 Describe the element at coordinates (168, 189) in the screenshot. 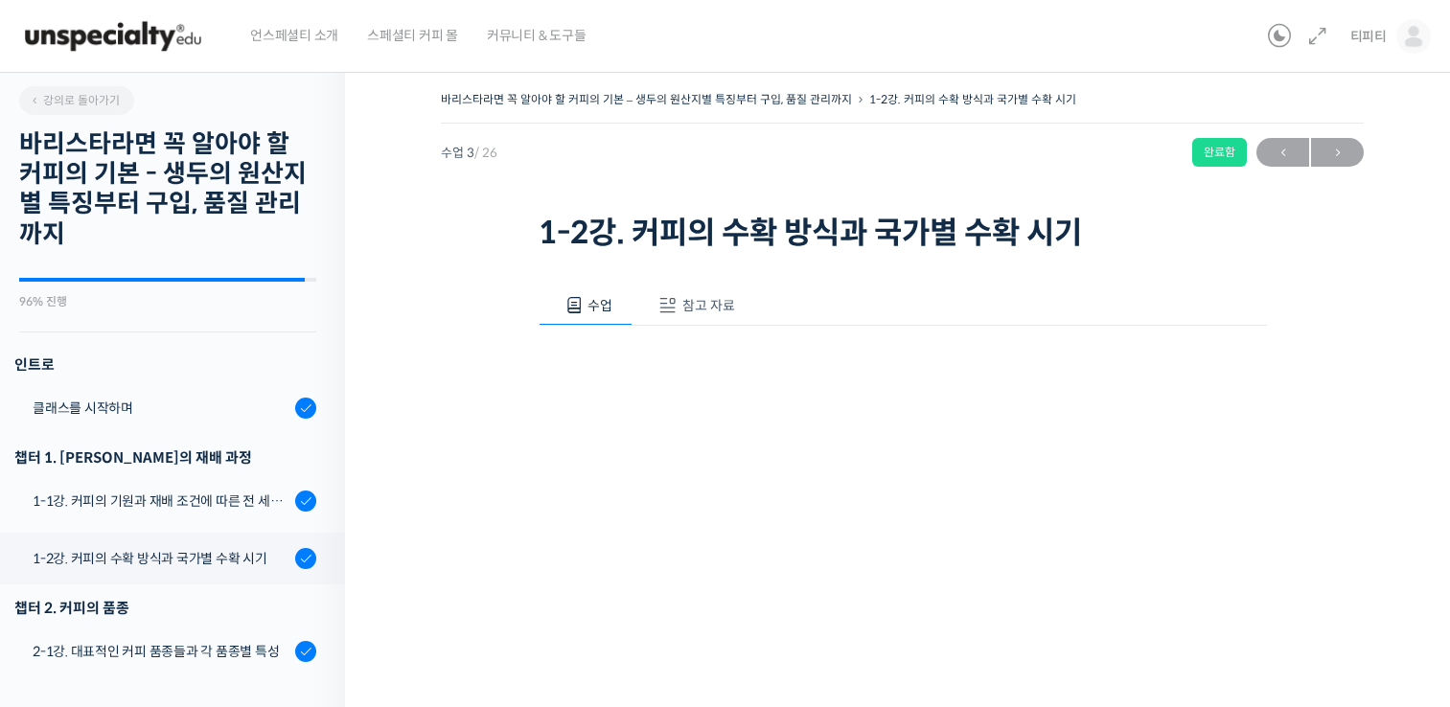

I see `h2: 바리스타라면 꼭 알아야 할 커피의 기본 - 생두의 원산지별 특징부터 구입, 품질 관리까지` at that location.